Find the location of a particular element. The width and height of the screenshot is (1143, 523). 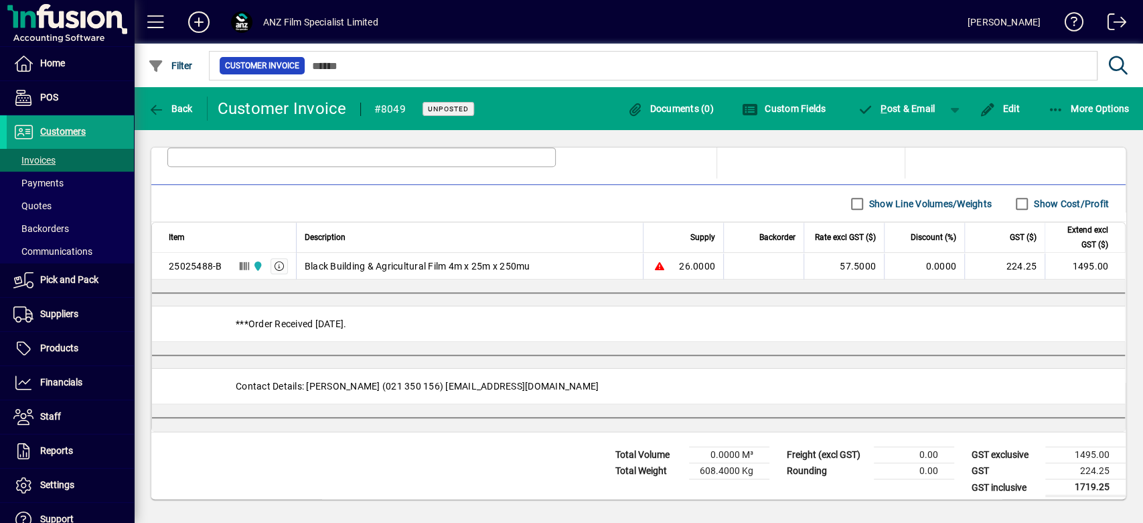

td: GST inclusive is located at coordinates (1005, 487).